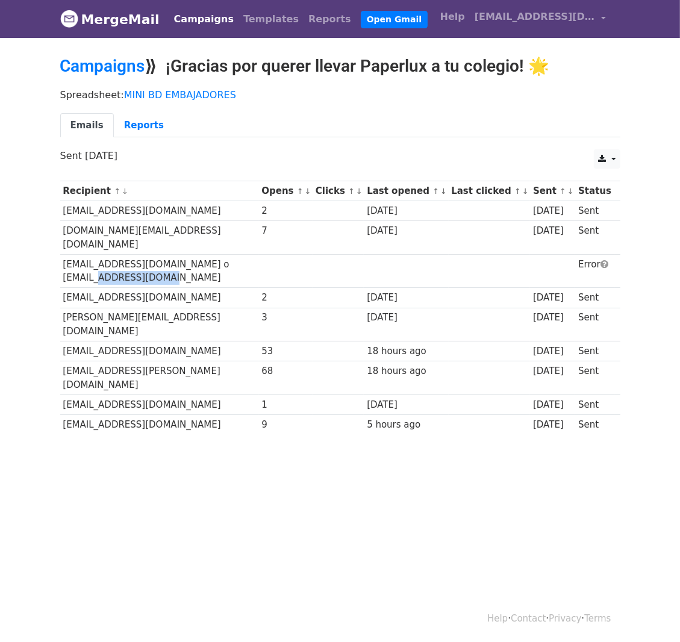 This screenshot has width=680, height=642. I want to click on th: Opens, so click(286, 191).